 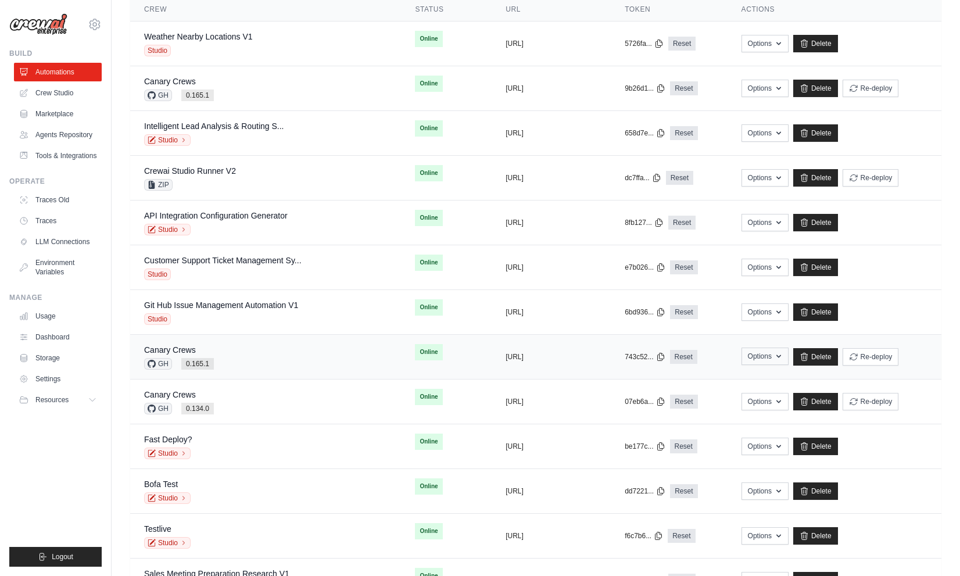 I want to click on a: Fast Deploy?, so click(x=168, y=439).